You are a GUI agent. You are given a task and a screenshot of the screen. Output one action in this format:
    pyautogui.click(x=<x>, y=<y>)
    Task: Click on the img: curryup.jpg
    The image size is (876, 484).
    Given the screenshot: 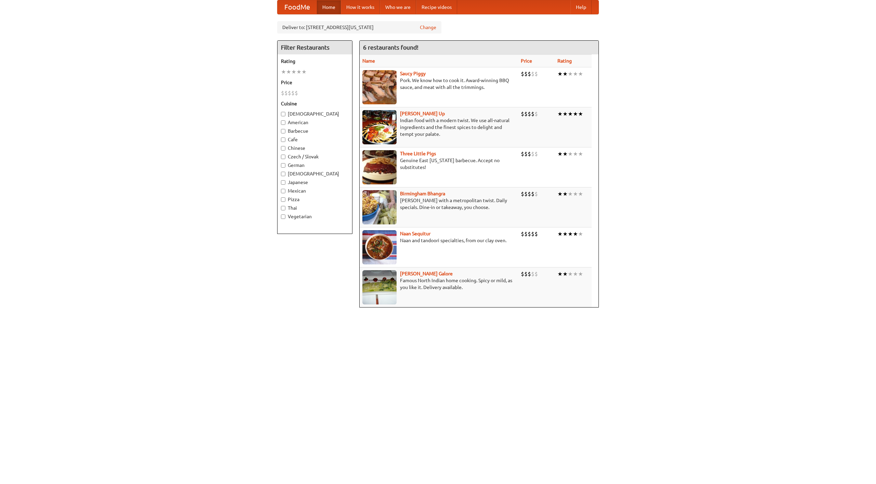 What is the action you would take?
    pyautogui.click(x=379, y=127)
    